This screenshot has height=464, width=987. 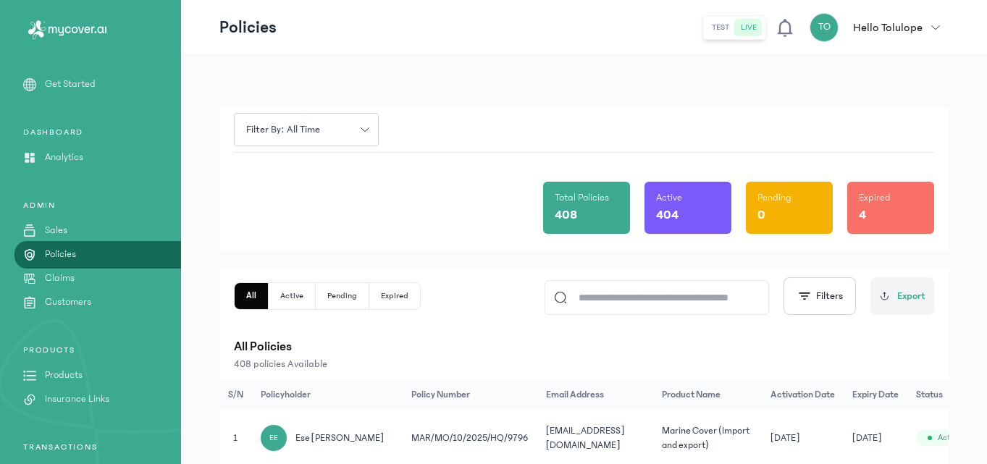 I want to click on th: Activation Date, so click(x=802, y=395).